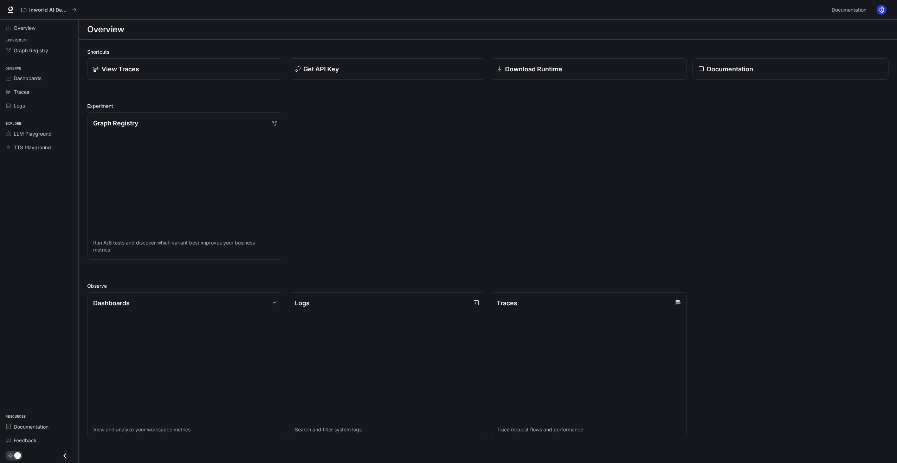  What do you see at coordinates (18, 456) in the screenshot?
I see `span: Dark mode toggle` at bounding box center [18, 456].